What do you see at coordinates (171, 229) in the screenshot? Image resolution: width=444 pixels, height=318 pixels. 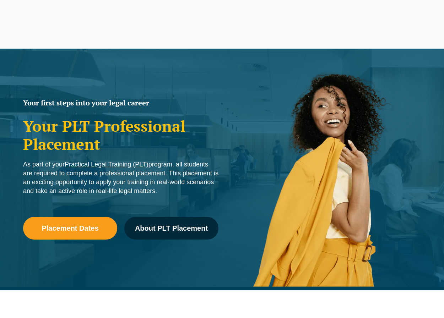 I see `a: About PLT Placement` at bounding box center [171, 229].